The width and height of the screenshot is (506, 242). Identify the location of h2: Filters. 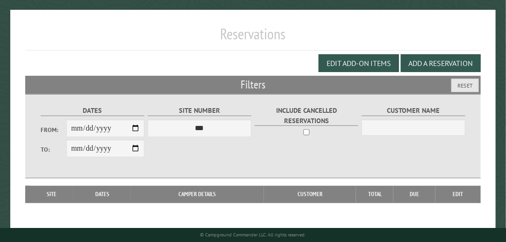
(253, 85).